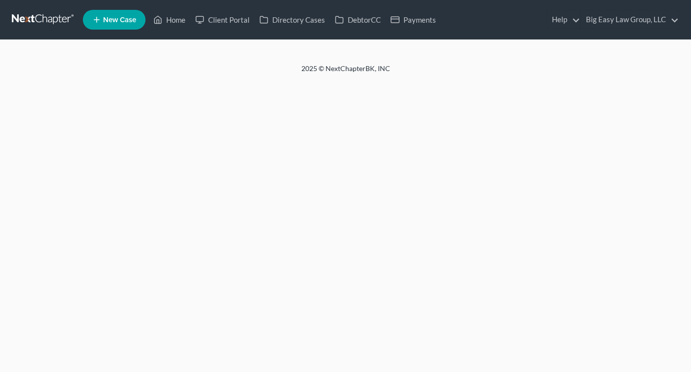  What do you see at coordinates (222, 20) in the screenshot?
I see `a: Client Portal` at bounding box center [222, 20].